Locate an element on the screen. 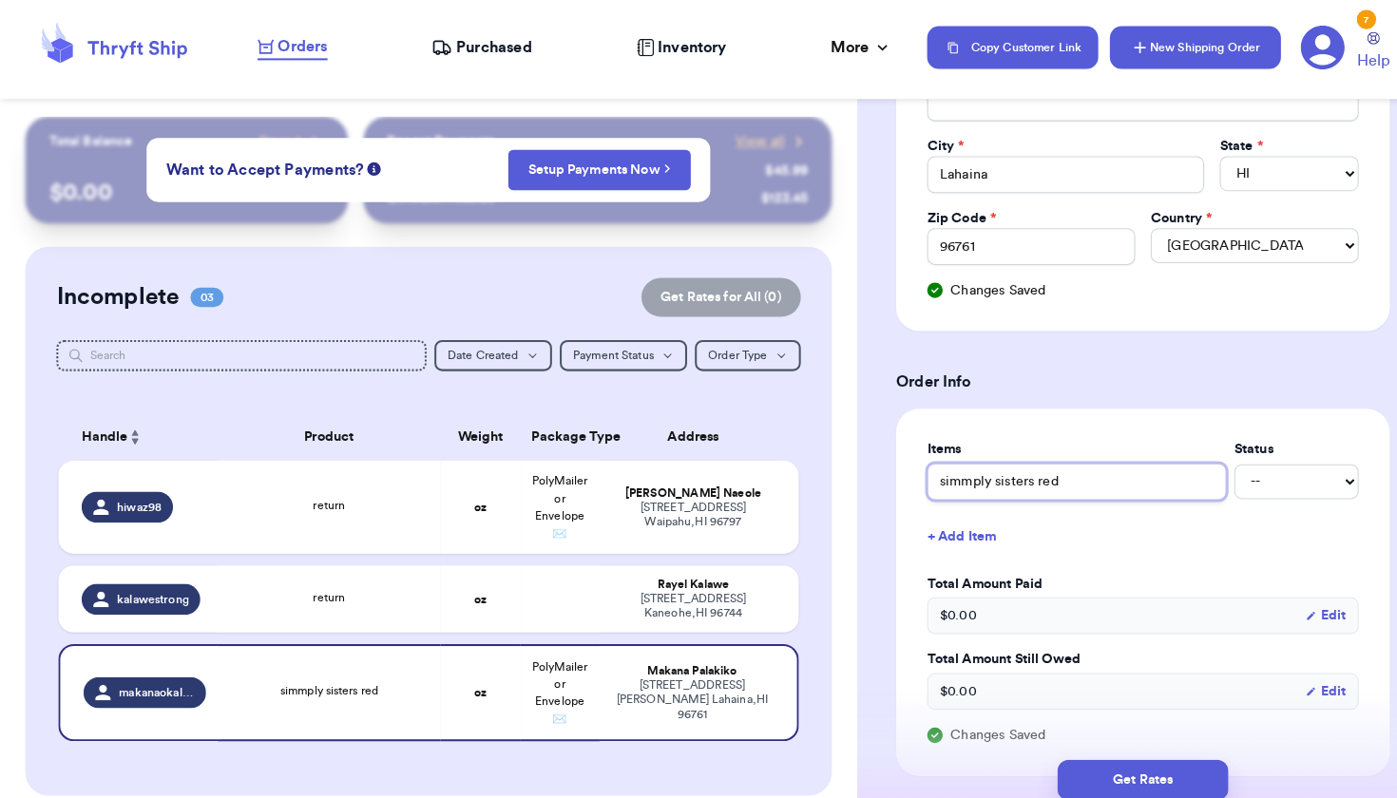 The width and height of the screenshot is (1397, 798). h3: Order Info is located at coordinates (1117, 373).